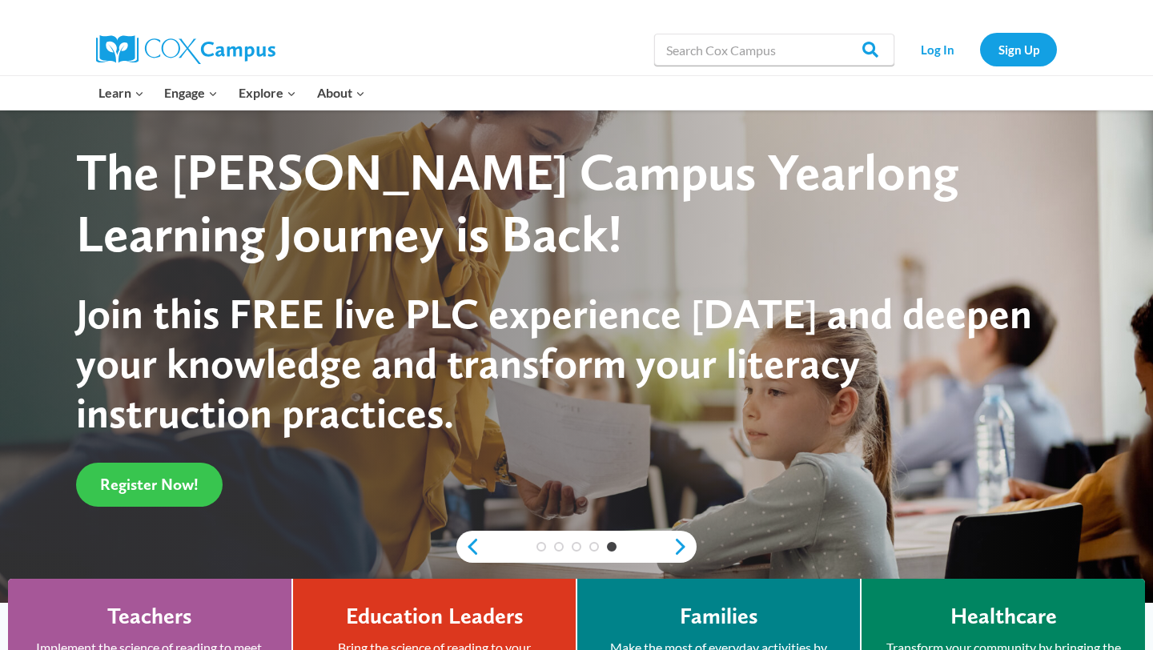 Image resolution: width=1153 pixels, height=650 pixels. What do you see at coordinates (186, 50) in the screenshot?
I see `img: Cox Campus` at bounding box center [186, 50].